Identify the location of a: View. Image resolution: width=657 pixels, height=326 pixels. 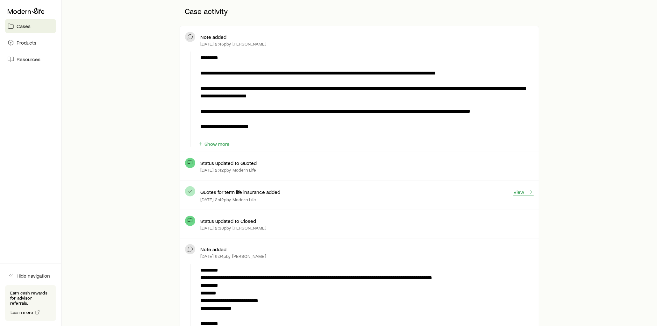
(523, 192).